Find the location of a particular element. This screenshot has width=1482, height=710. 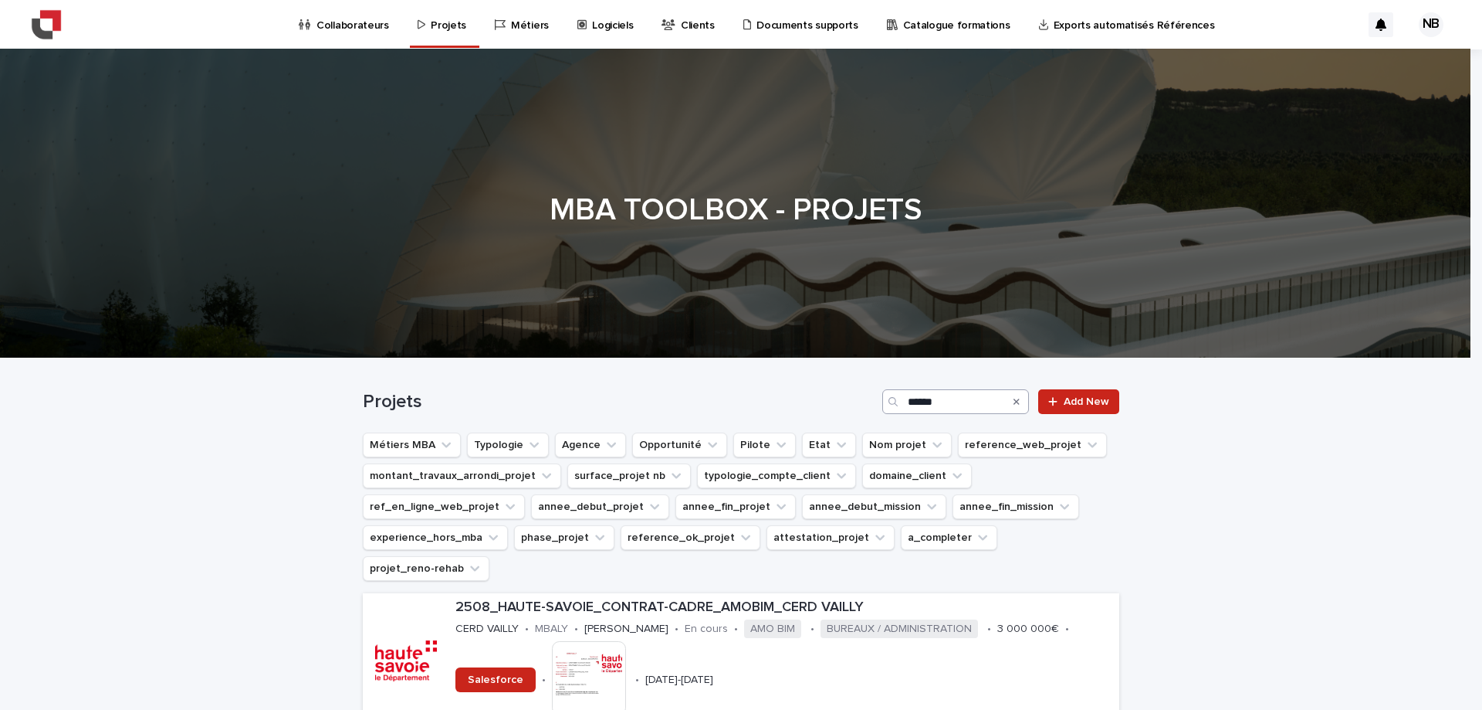

div: Search is located at coordinates (956, 401).